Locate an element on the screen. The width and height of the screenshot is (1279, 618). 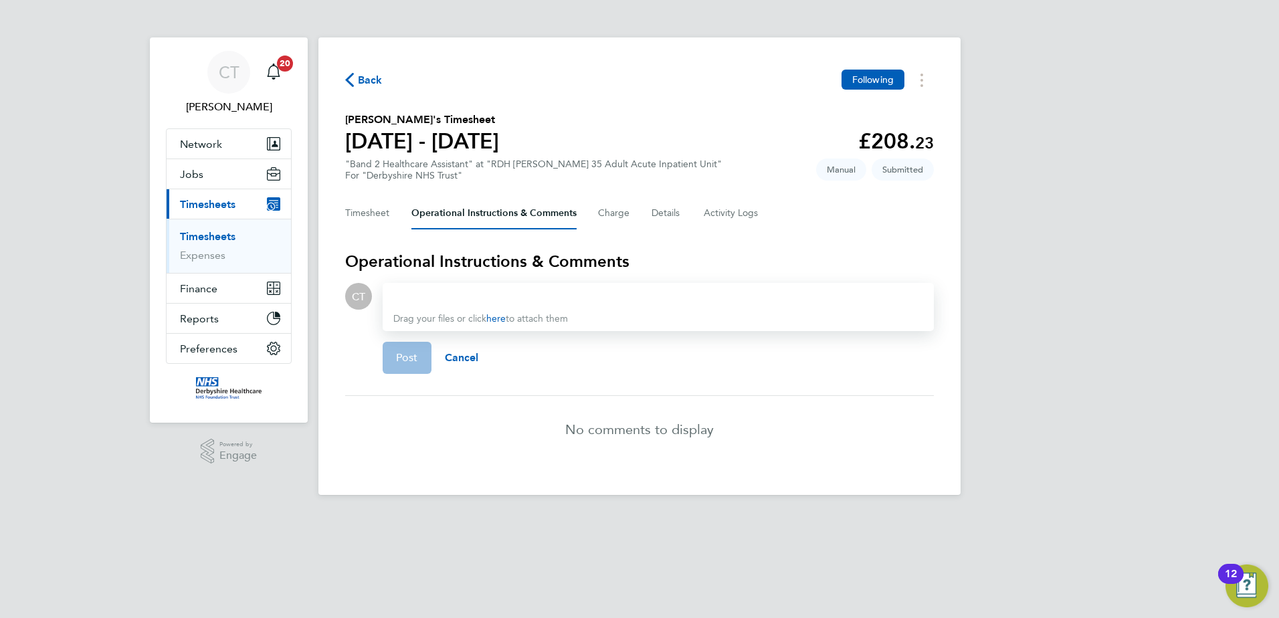
div: Timesheets is located at coordinates (229, 246).